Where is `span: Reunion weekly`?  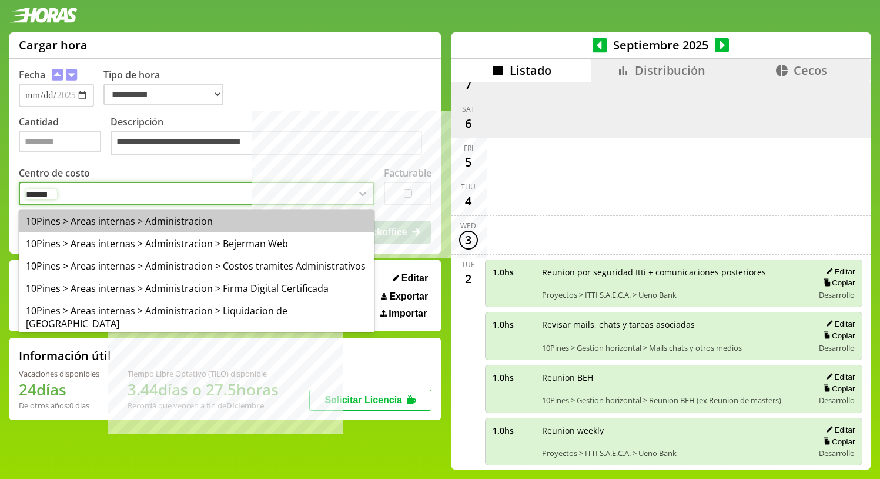
span: Reunion weekly is located at coordinates (674, 430).